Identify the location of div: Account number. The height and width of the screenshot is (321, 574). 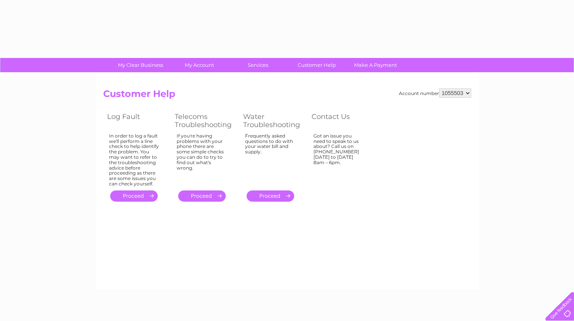
(435, 93).